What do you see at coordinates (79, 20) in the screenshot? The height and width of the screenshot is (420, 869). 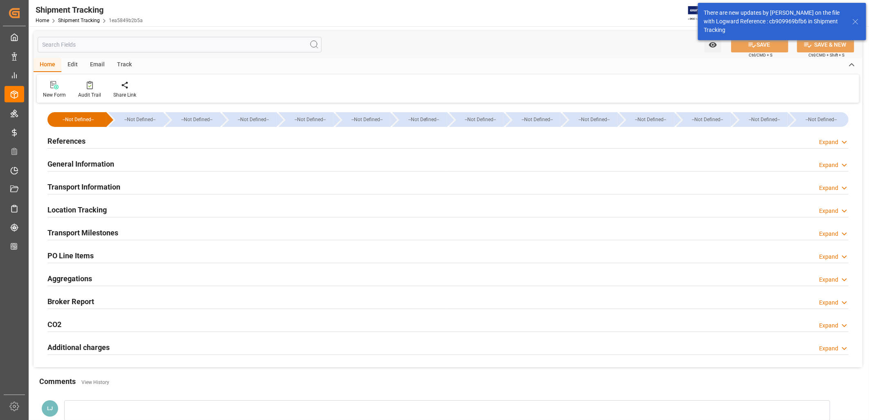 I see `a: Shipment Tracking` at bounding box center [79, 20].